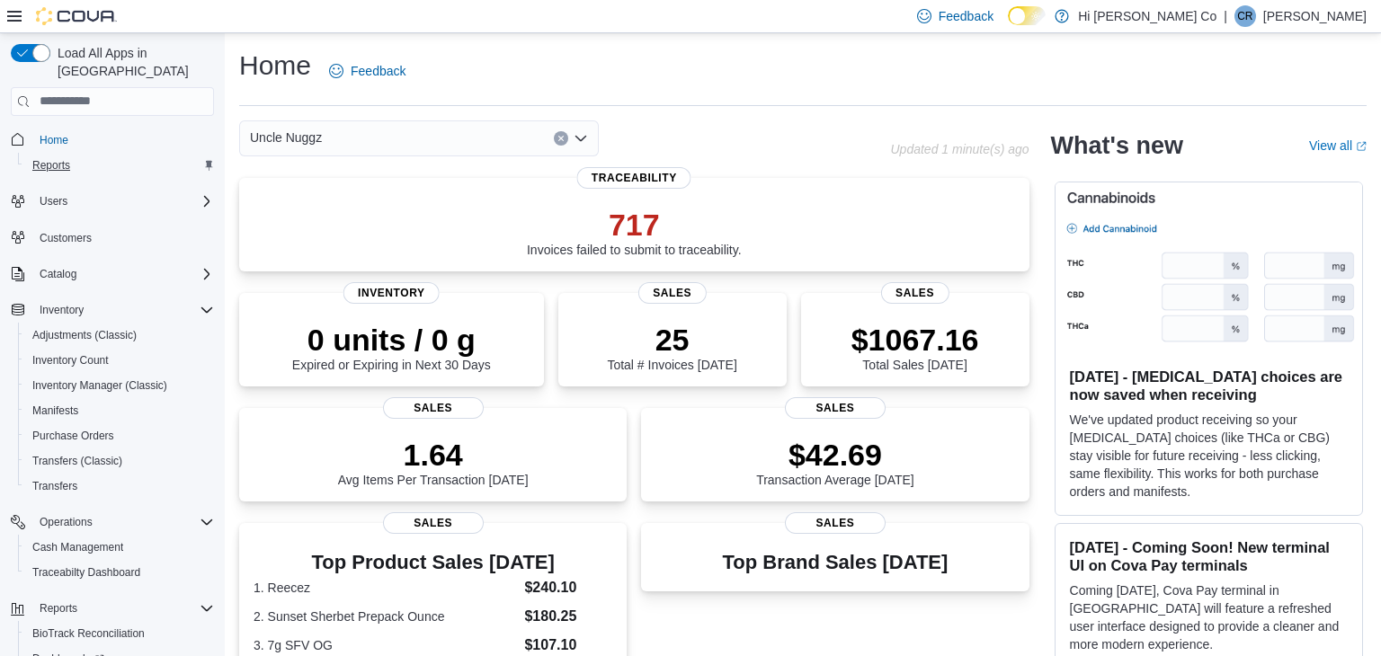  Describe the element at coordinates (568, 588) in the screenshot. I see `dd: $240.10` at that location.